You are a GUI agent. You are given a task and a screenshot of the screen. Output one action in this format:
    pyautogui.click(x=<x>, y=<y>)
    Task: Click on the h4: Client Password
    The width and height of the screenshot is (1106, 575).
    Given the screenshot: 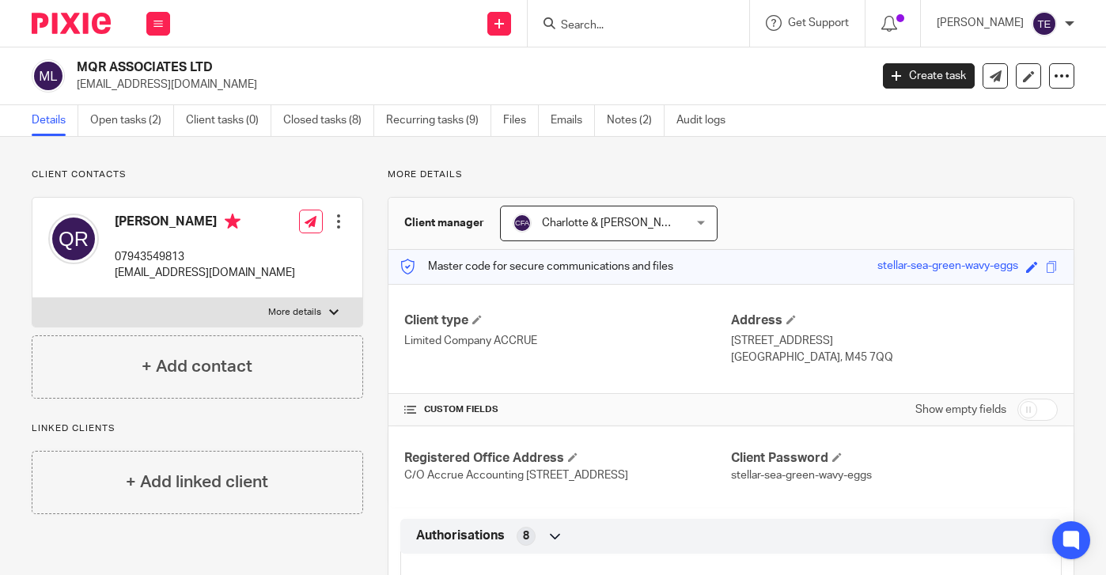 What is the action you would take?
    pyautogui.click(x=894, y=458)
    